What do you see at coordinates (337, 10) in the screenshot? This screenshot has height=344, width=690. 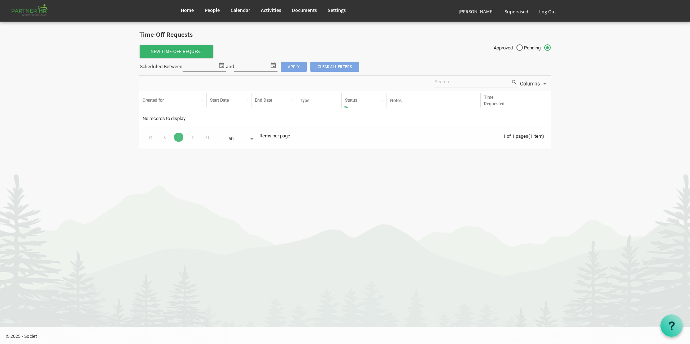 I see `span: Settings` at bounding box center [337, 10].